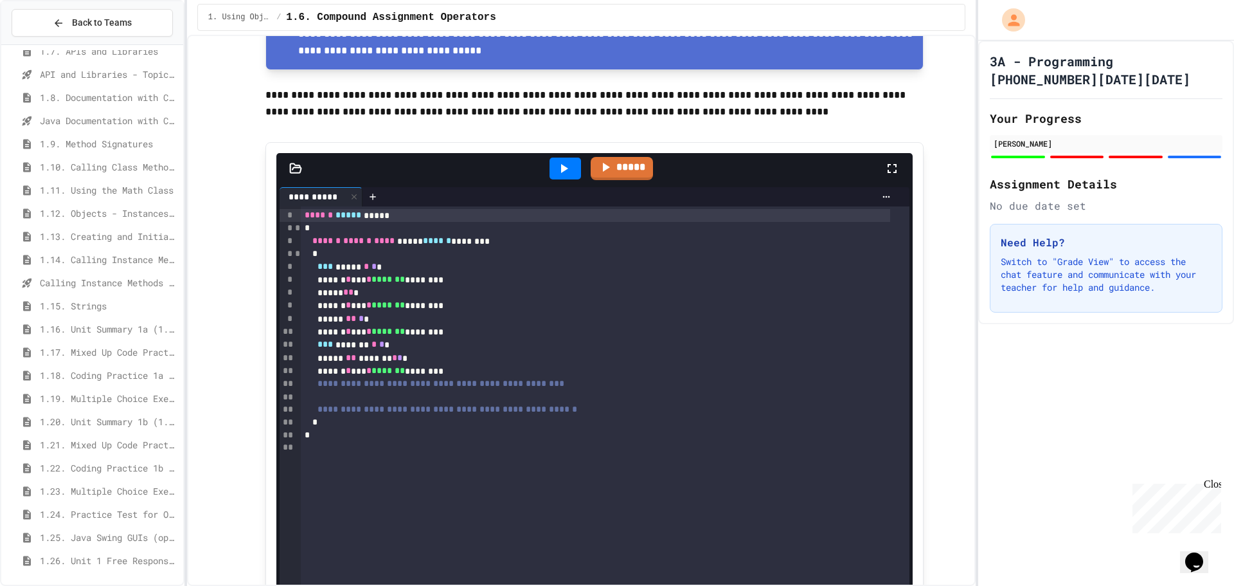 Image resolution: width=1234 pixels, height=586 pixels. I want to click on span: Java Documentation with Comments - Topic 1.8, so click(109, 120).